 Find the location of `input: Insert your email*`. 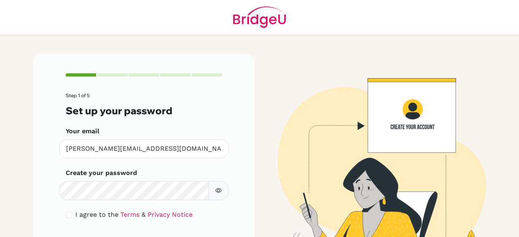

input: Insert your email* is located at coordinates (144, 149).